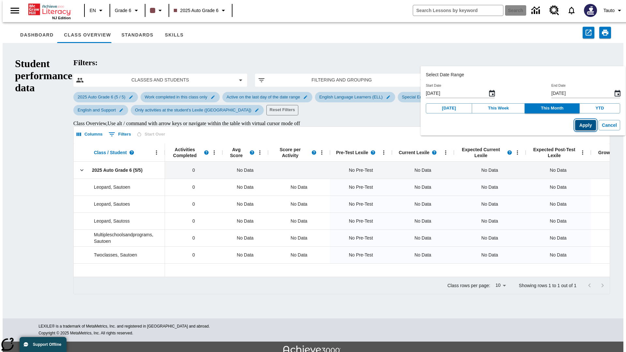 The height and width of the screenshot is (352, 626). Describe the element at coordinates (15, 10) in the screenshot. I see `button: Open side menu` at that location.